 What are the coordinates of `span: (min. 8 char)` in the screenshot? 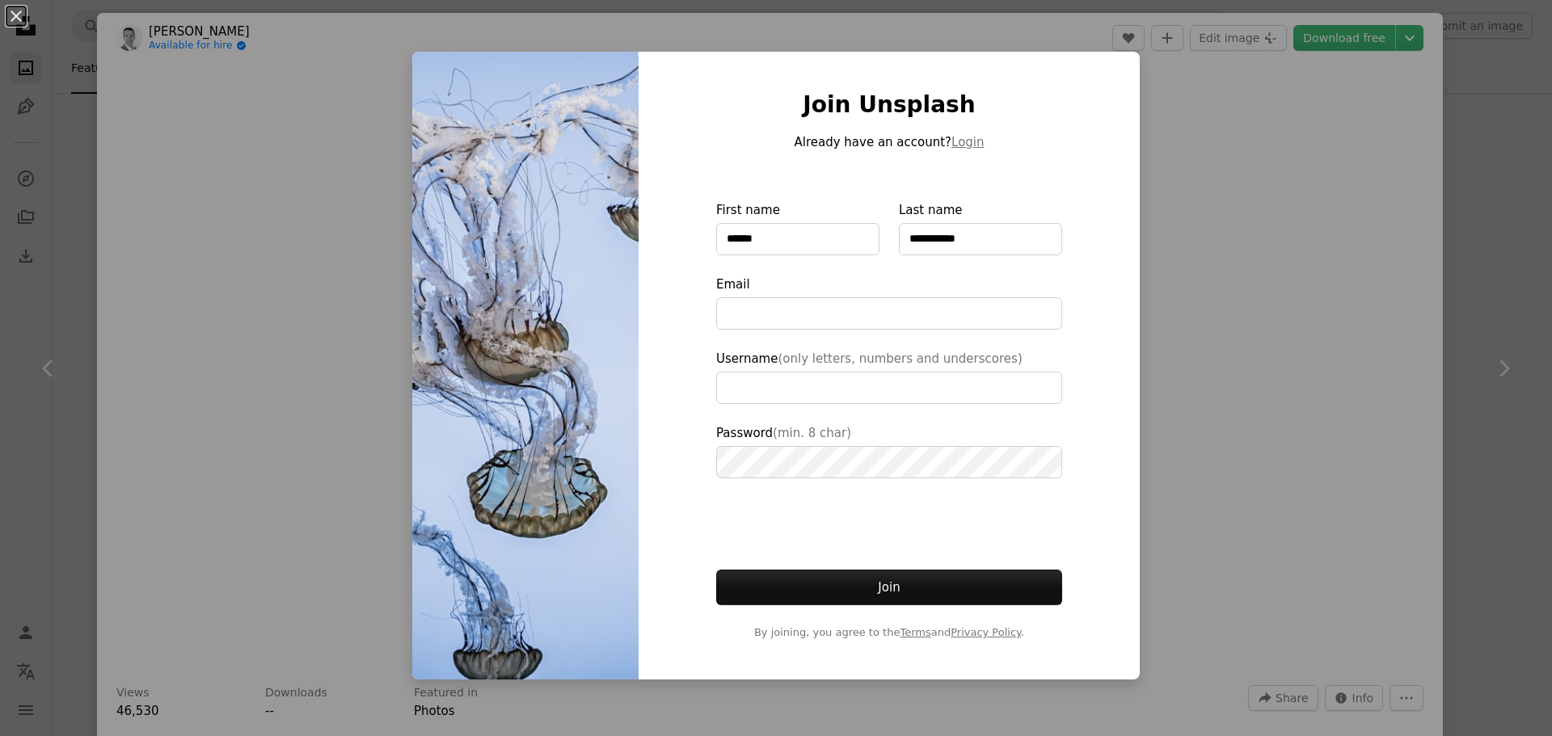 It's located at (811, 433).